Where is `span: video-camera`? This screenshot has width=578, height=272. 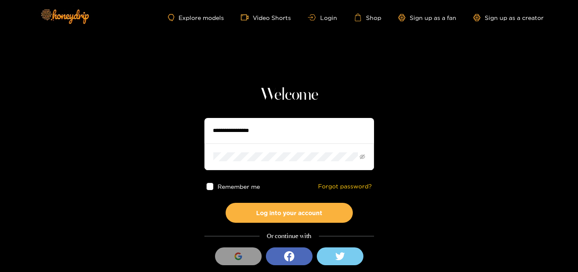 span: video-camera is located at coordinates (247, 17).